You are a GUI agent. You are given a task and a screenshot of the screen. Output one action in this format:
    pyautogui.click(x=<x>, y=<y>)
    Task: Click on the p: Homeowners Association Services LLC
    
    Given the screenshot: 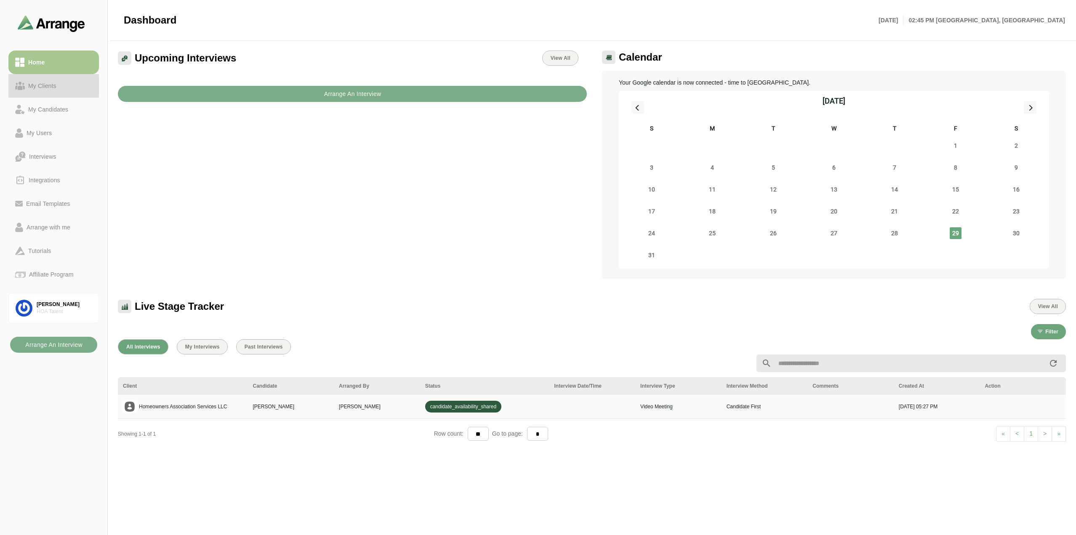 What is the action you would take?
    pyautogui.click(x=183, y=407)
    